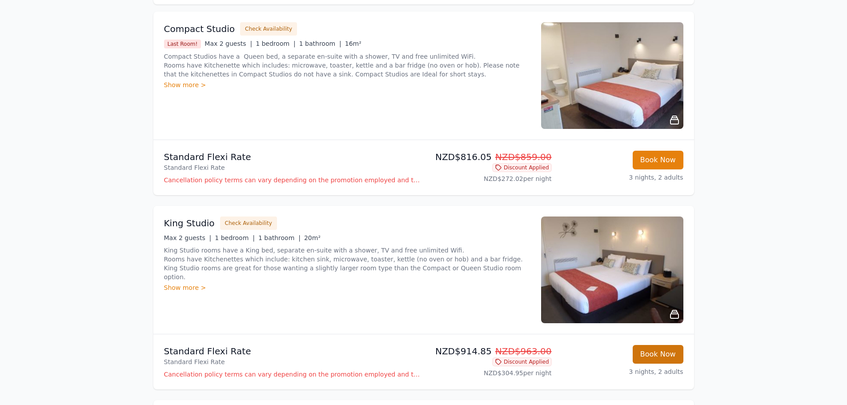  I want to click on p: Compact Studios have a Queen bed, a separate en-suite with a shower, TV and free unlimited WiFi. ..., so click(347, 65).